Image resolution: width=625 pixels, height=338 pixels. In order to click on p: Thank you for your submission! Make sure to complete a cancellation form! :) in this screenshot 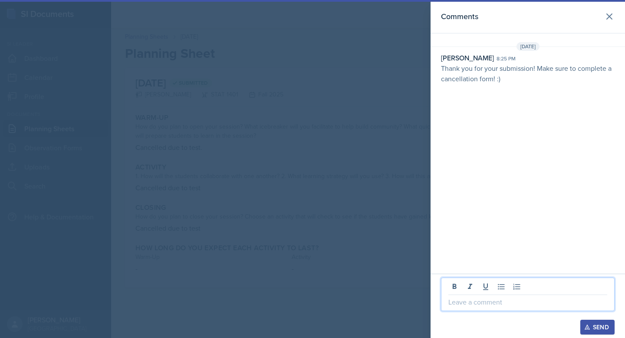, I will do `click(528, 73)`.